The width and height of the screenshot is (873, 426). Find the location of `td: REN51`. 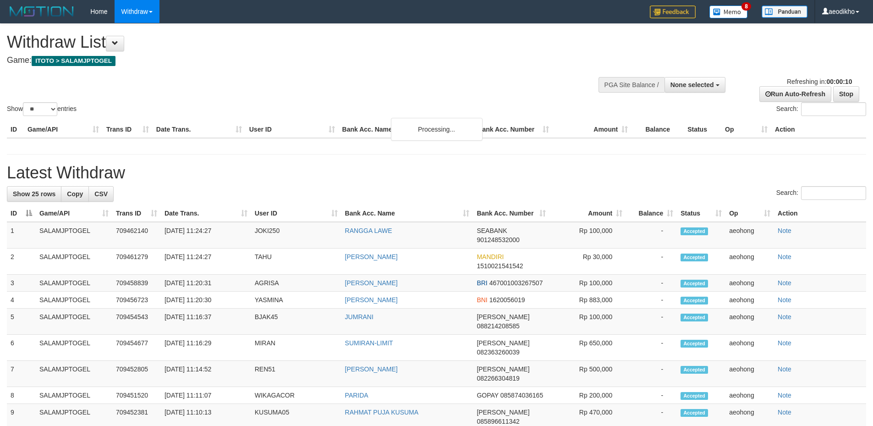

td: REN51 is located at coordinates (296, 373).